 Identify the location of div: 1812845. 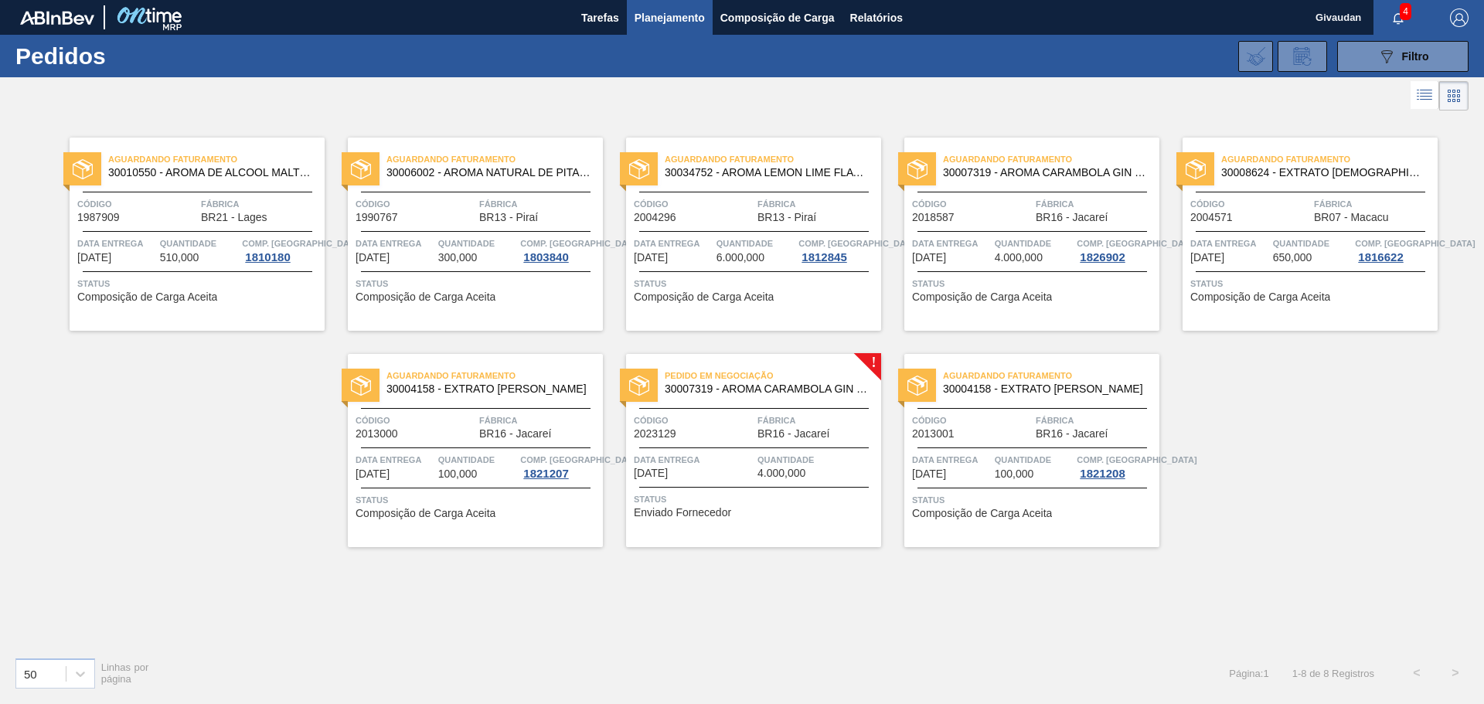
(824, 257).